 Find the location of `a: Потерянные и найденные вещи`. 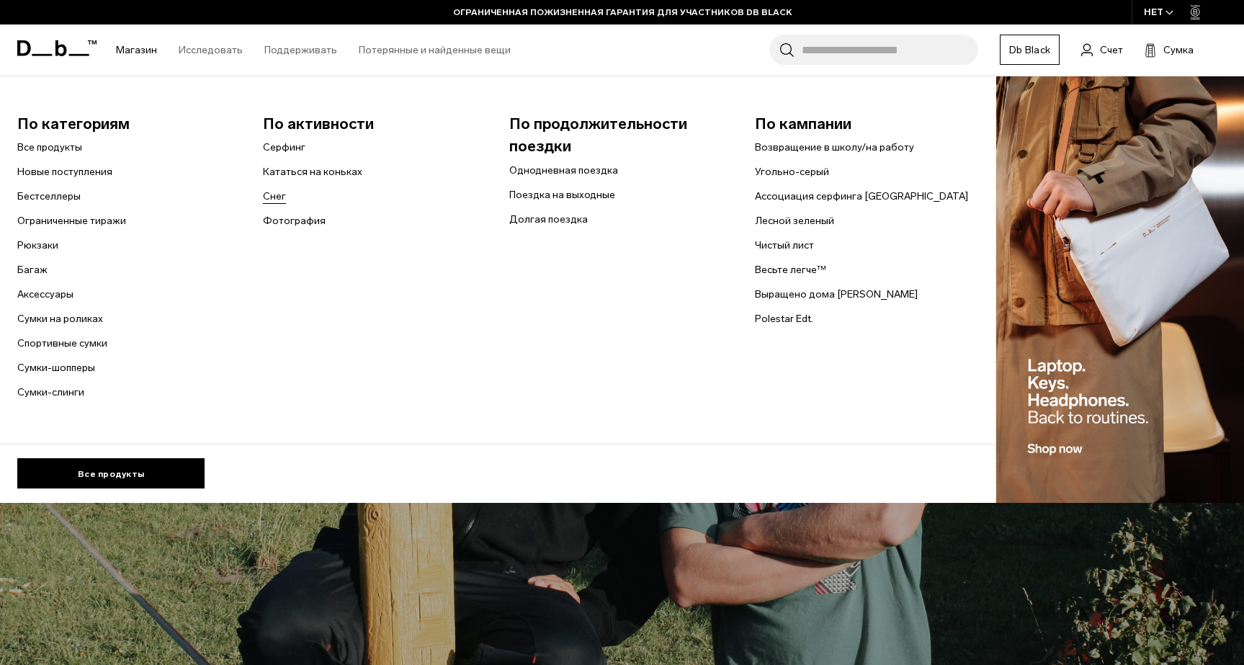

a: Потерянные и найденные вещи is located at coordinates (434, 50).